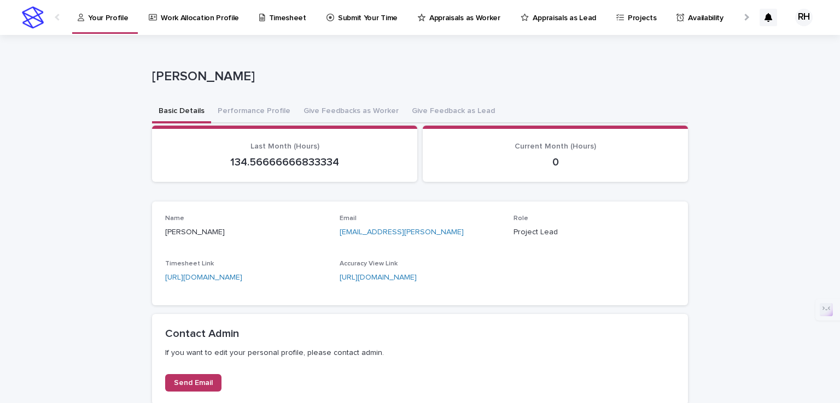 The image size is (840, 403). Describe the element at coordinates (254, 112) in the screenshot. I see `button: Performance Profile` at that location.